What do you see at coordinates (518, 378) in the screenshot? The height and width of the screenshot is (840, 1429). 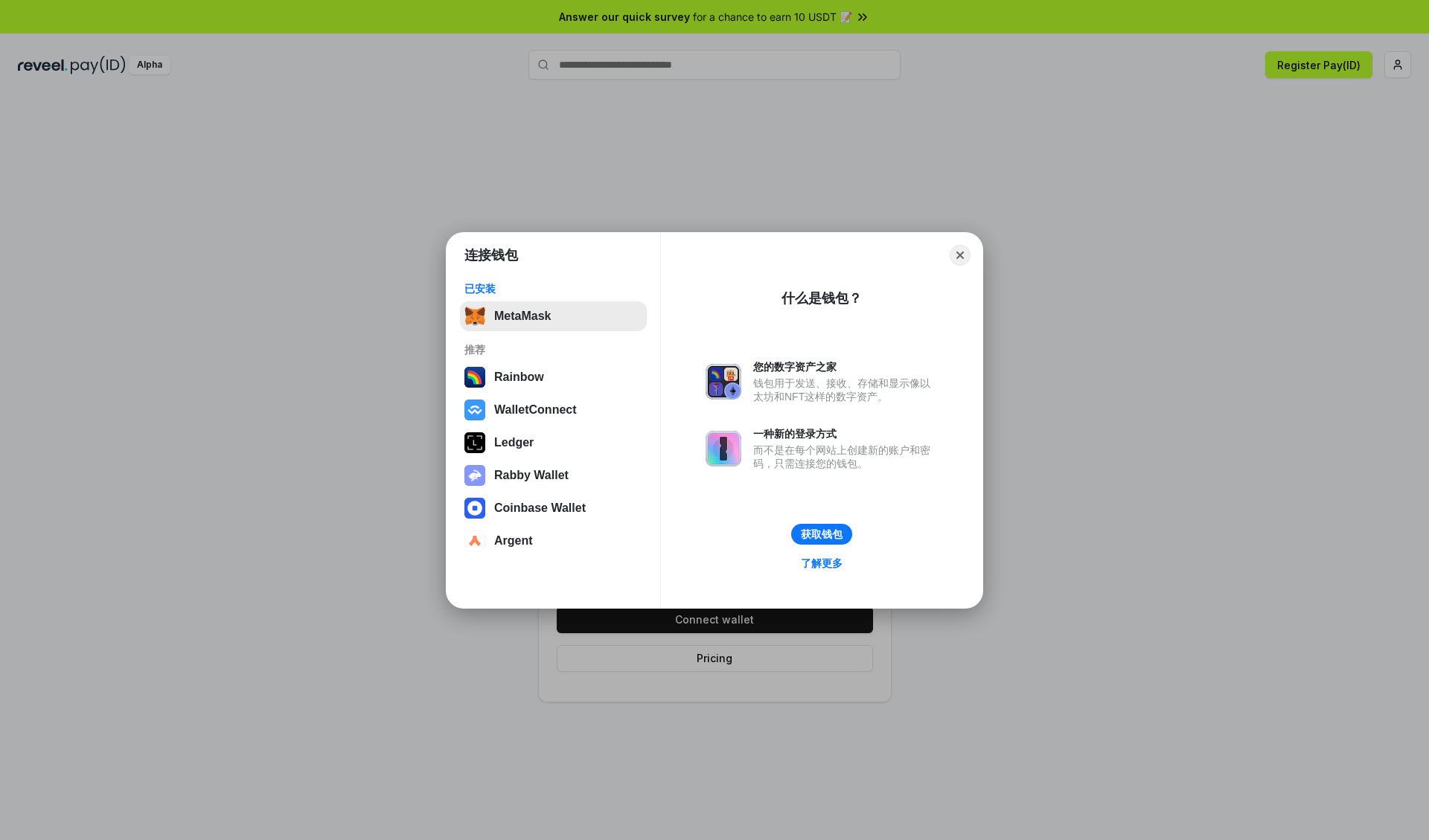 I see `div: Rainbow` at bounding box center [518, 378].